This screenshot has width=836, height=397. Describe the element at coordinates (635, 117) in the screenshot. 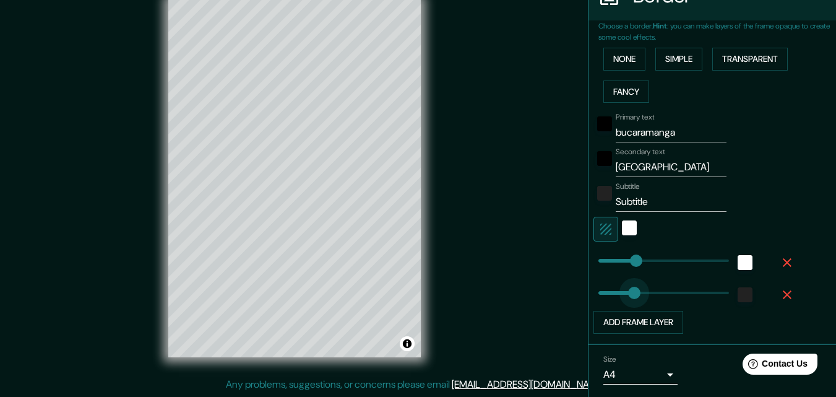

I see `label: Primary text` at that location.